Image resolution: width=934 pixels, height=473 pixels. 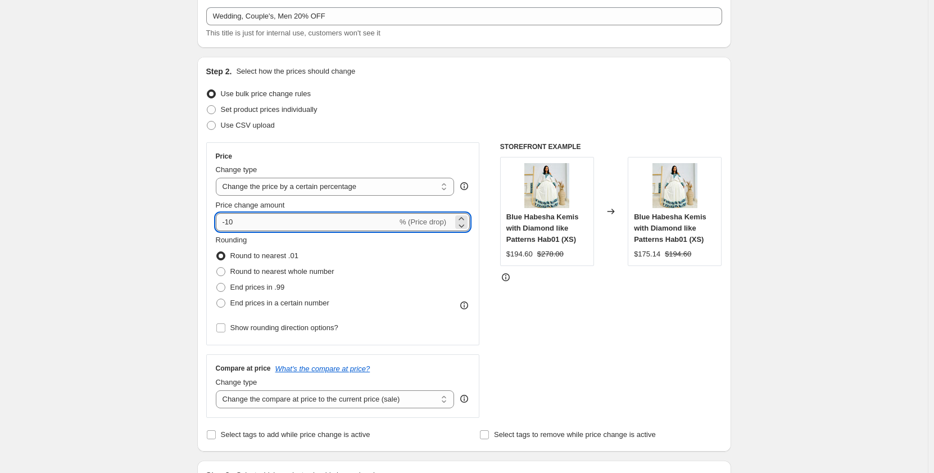 I want to click on span: End prices in a certain number, so click(x=280, y=302).